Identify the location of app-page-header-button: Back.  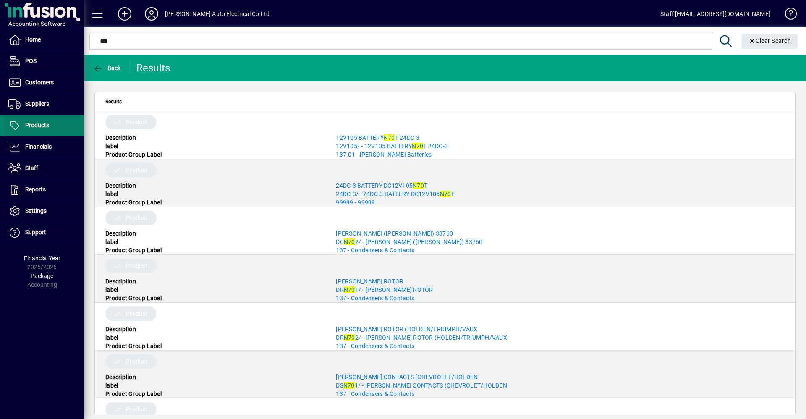
(107, 68).